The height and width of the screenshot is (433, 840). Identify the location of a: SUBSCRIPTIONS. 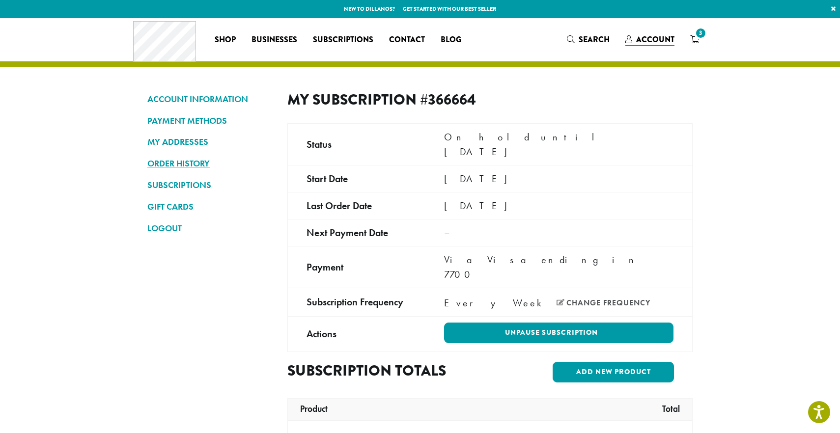
(210, 185).